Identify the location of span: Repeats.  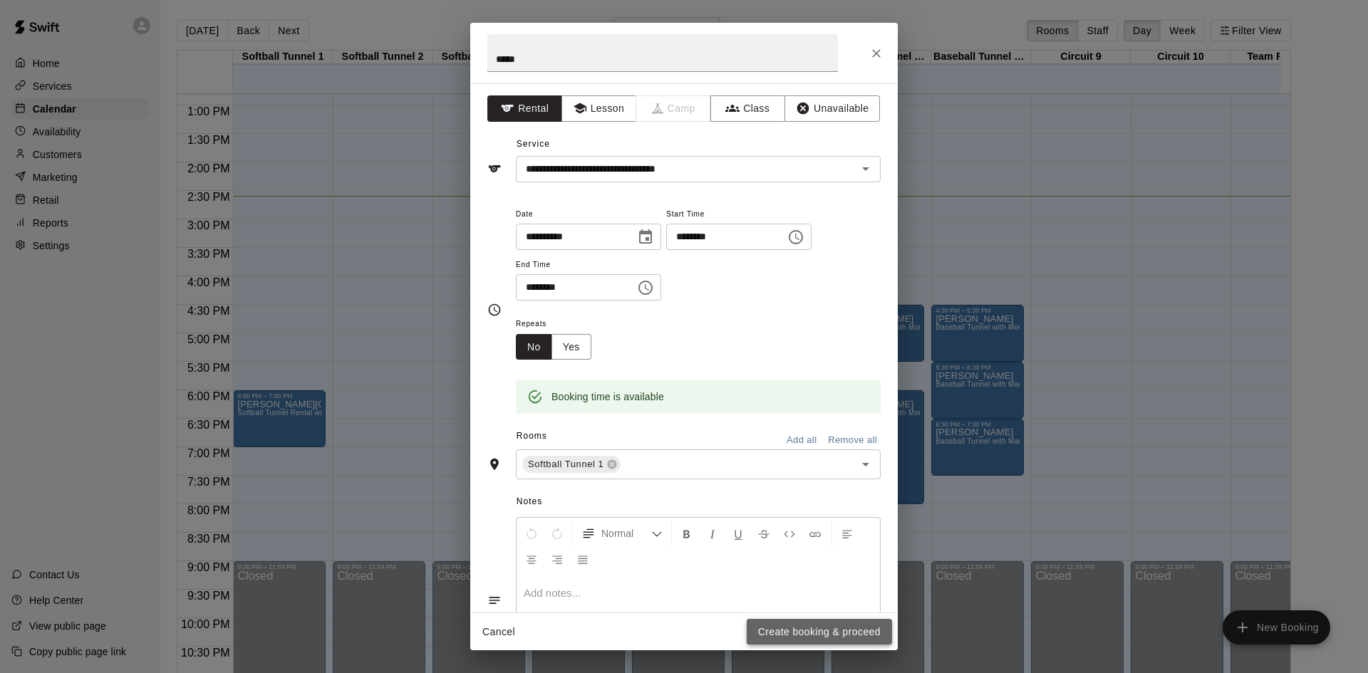
(559, 324).